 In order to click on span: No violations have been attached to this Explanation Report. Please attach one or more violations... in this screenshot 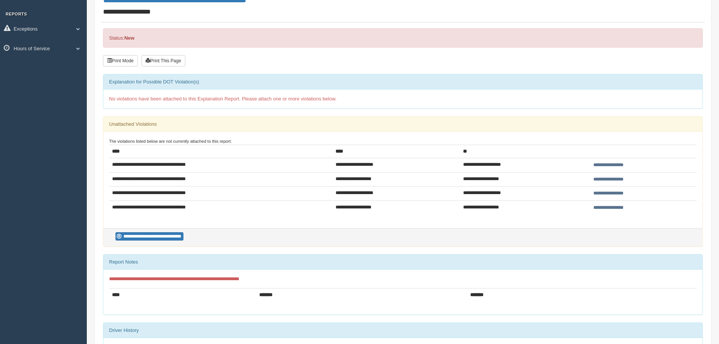, I will do `click(223, 99)`.